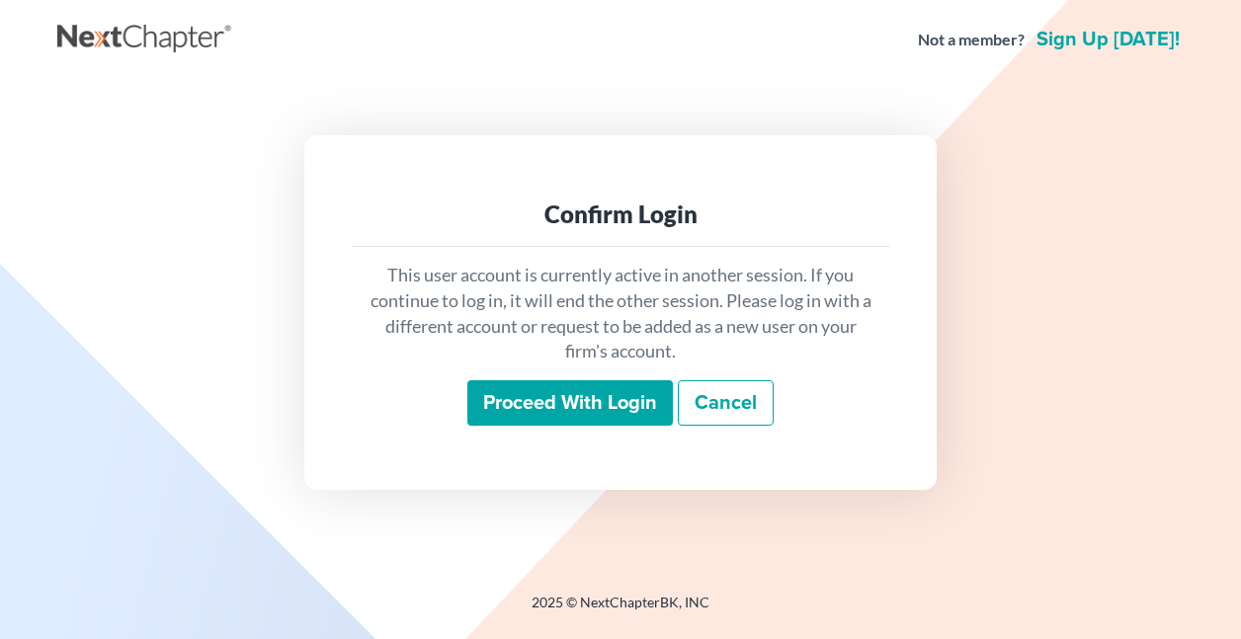 The width and height of the screenshot is (1241, 639). I want to click on input: Proceed with login, so click(570, 403).